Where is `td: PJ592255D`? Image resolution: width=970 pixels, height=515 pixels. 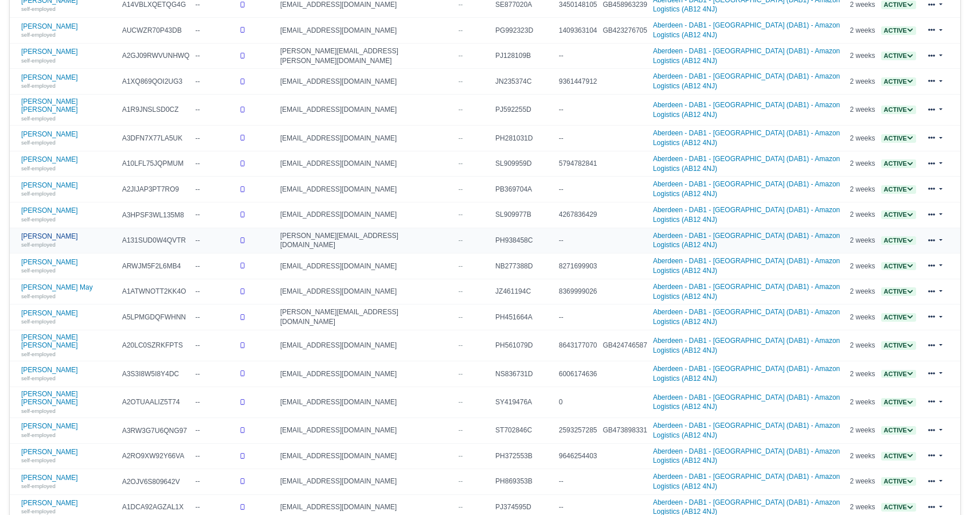
td: PJ592255D is located at coordinates (524, 110).